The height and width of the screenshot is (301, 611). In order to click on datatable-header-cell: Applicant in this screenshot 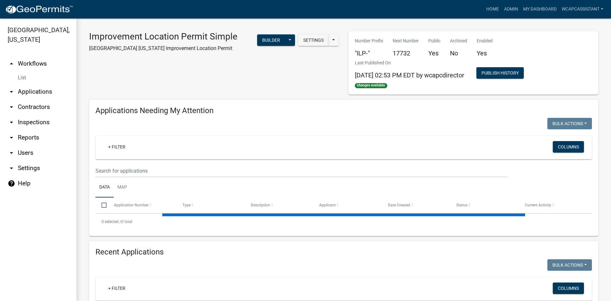, I will do `click(347, 205)`.